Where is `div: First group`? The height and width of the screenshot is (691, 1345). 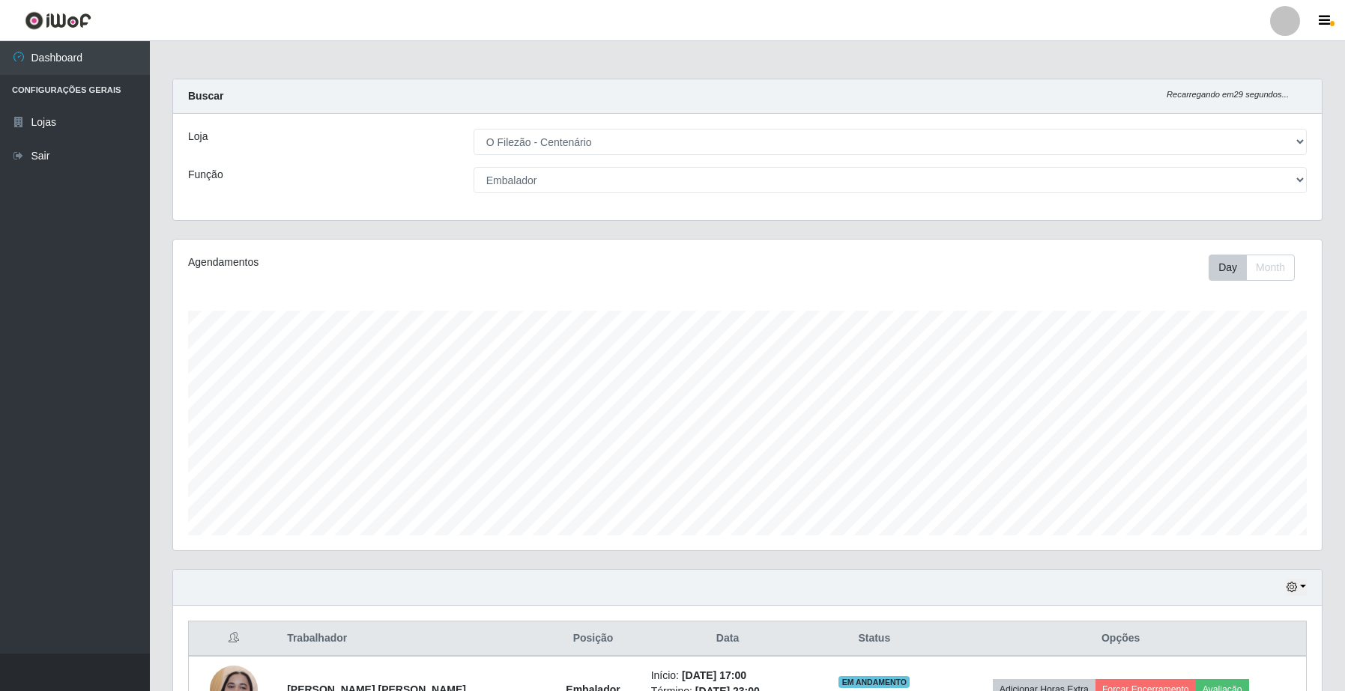 div: First group is located at coordinates (1251, 267).